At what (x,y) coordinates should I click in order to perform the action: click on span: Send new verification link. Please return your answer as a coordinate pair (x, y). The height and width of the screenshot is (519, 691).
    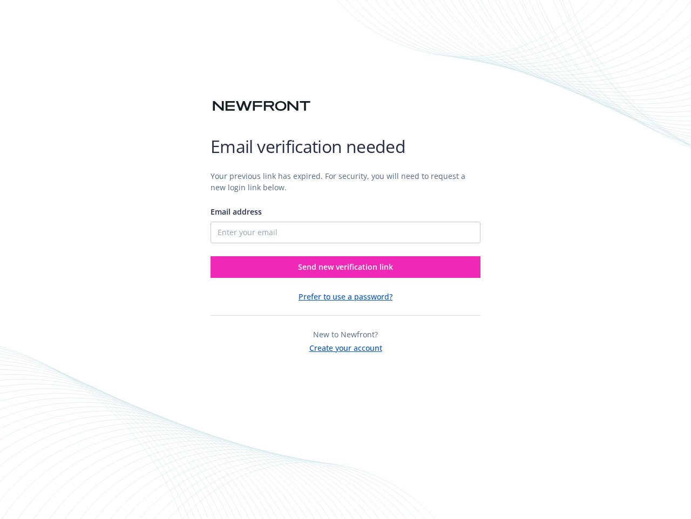
    Looking at the image, I should click on (346, 266).